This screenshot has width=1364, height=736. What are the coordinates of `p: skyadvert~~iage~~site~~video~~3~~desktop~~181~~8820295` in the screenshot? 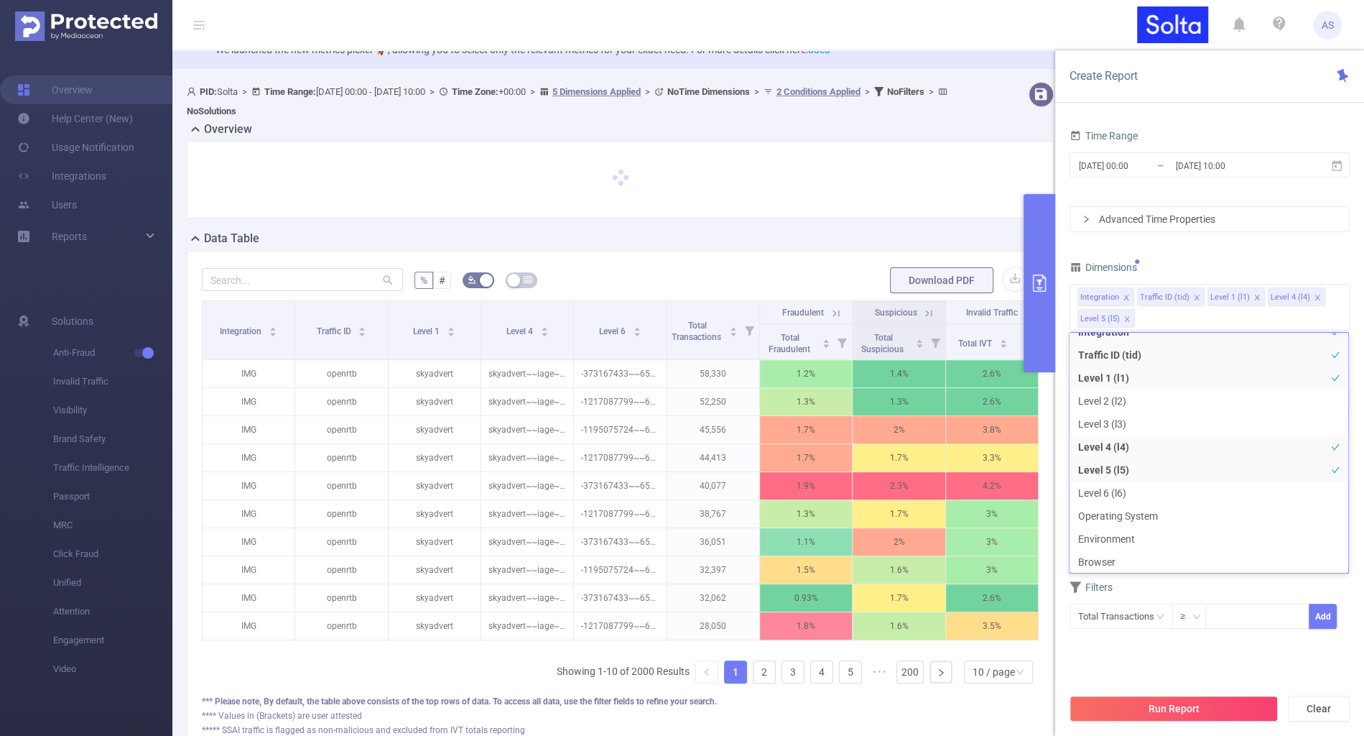 It's located at (527, 430).